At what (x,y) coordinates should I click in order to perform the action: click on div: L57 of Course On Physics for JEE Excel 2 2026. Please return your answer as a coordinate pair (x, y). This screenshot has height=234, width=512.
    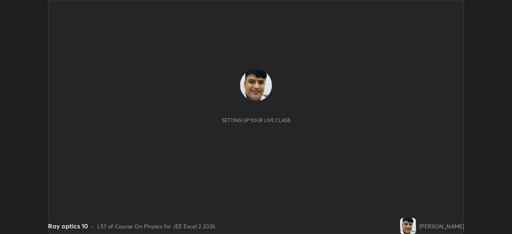
    Looking at the image, I should click on (156, 226).